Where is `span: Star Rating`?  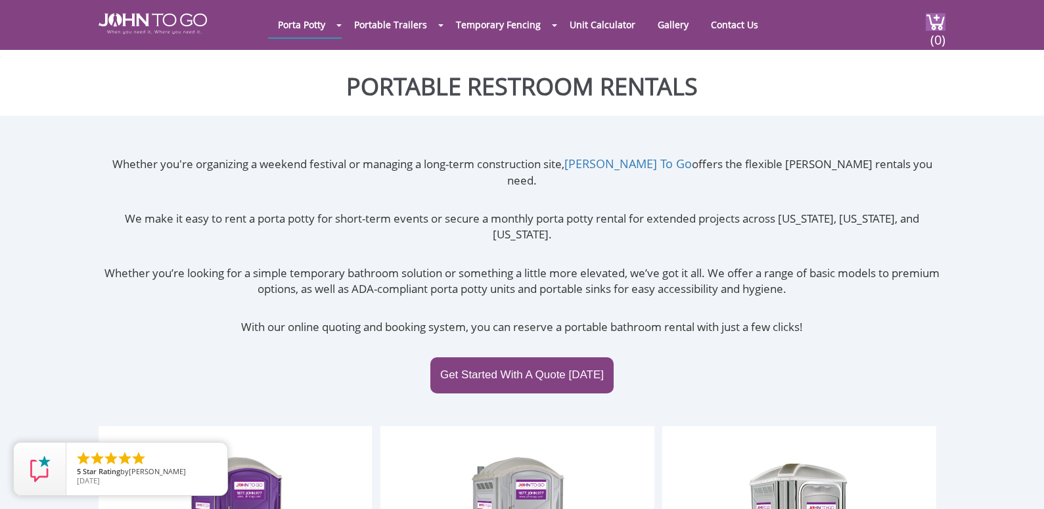 span: Star Rating is located at coordinates (101, 471).